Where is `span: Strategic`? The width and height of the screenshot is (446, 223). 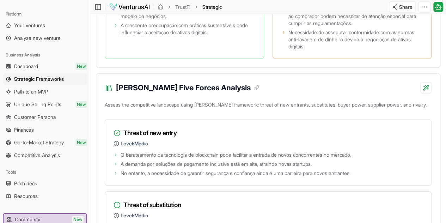
span: Strategic is located at coordinates (212, 7).